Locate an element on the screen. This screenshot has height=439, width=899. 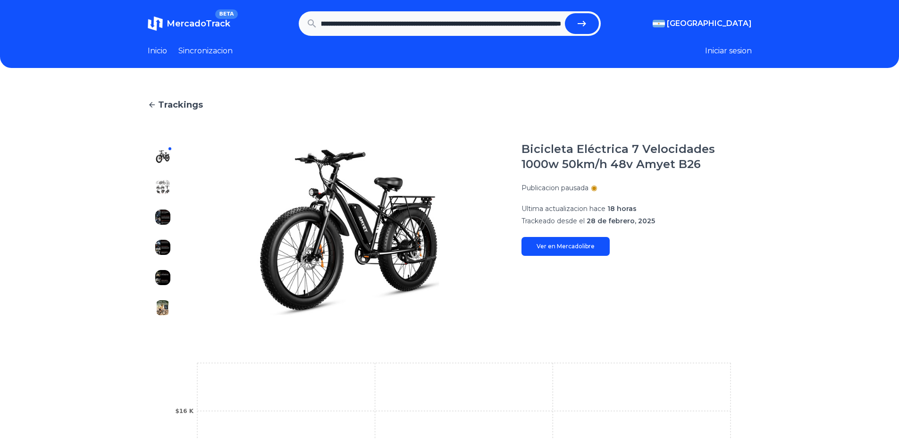
span: Trackeado desde el is located at coordinates (553, 221).